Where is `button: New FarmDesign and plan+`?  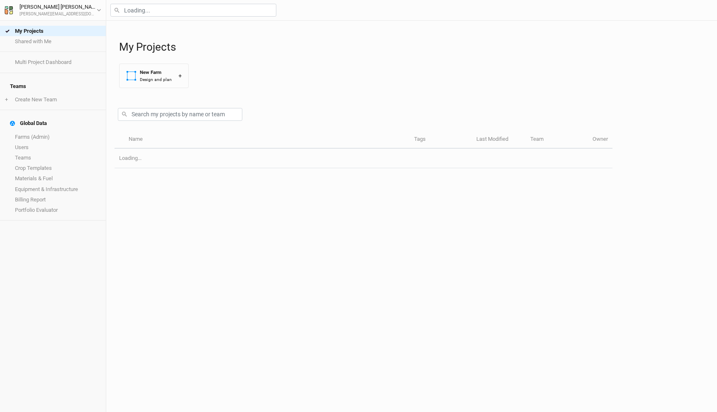
button: New FarmDesign and plan+ is located at coordinates (154, 76).